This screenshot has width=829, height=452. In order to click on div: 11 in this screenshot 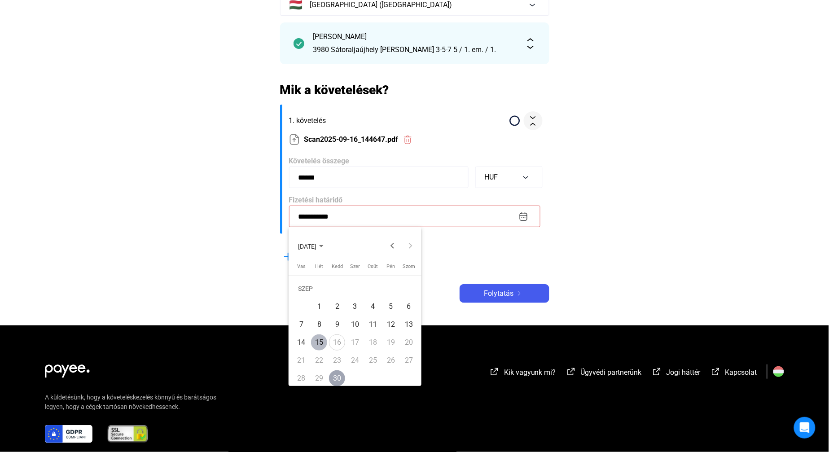, I will do `click(373, 325)`.